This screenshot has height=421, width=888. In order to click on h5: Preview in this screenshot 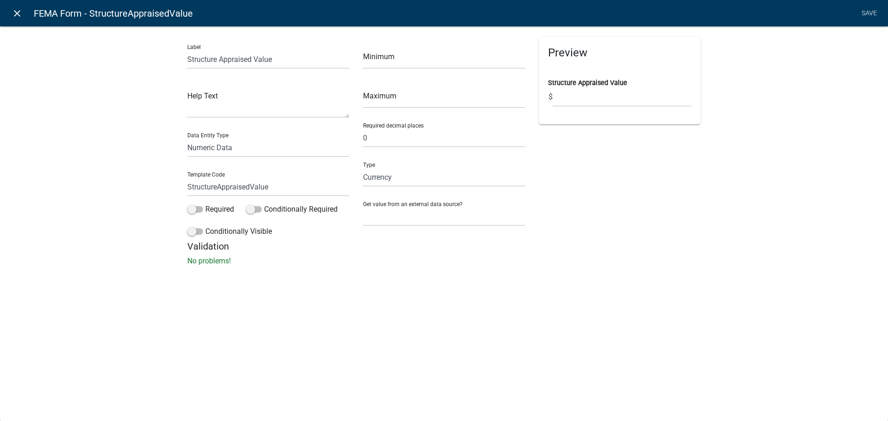, I will do `click(620, 53)`.